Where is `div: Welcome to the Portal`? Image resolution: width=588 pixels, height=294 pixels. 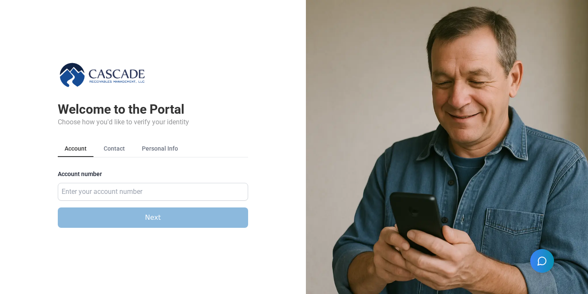
div: Welcome to the Portal is located at coordinates (153, 110).